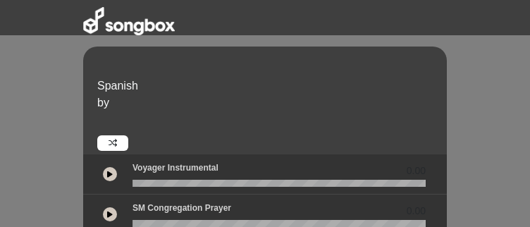 This screenshot has width=530, height=227. What do you see at coordinates (270, 86) in the screenshot?
I see `p: Spanish` at bounding box center [270, 86].